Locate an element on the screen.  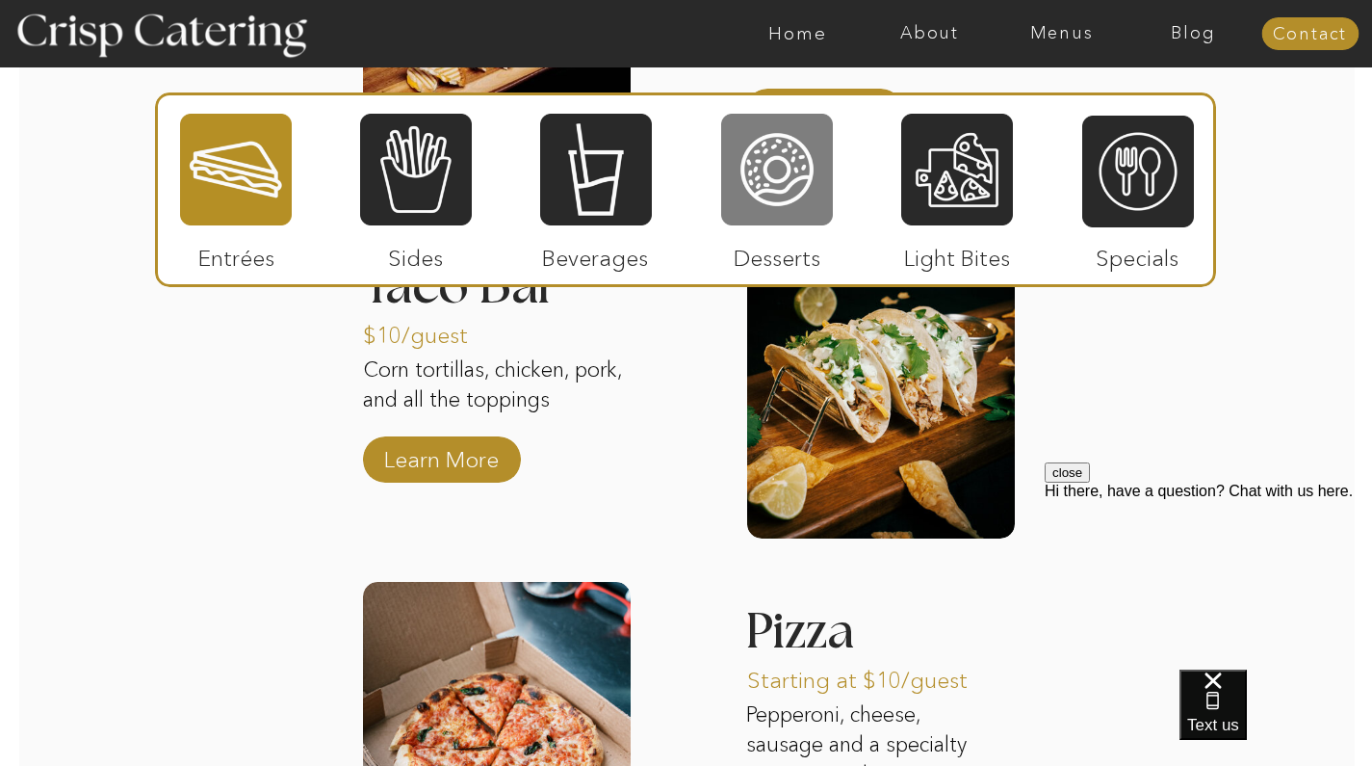
a: Menus is located at coordinates (1061, 34).